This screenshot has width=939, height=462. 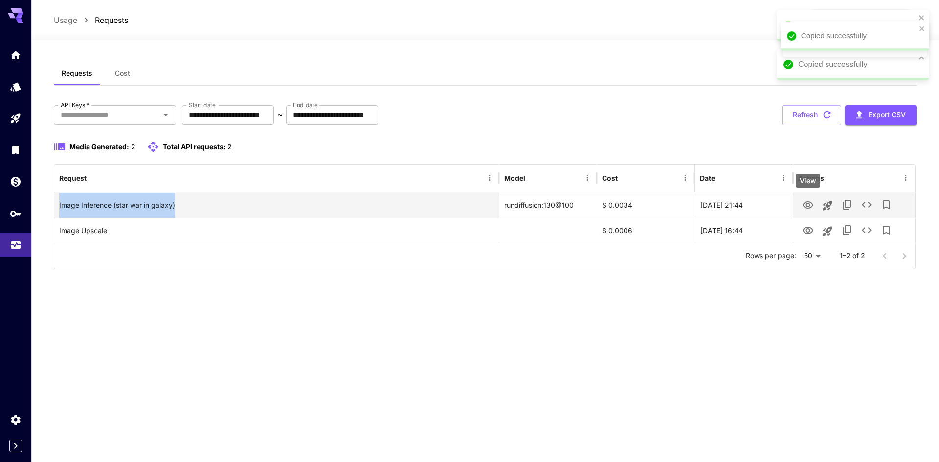 What do you see at coordinates (853, 256) in the screenshot?
I see `p: 1–2 of 2` at bounding box center [853, 256].